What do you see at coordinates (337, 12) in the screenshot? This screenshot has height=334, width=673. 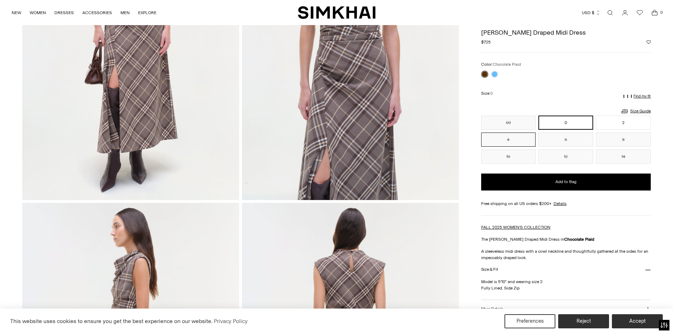 I see `a: SIMKHAI` at bounding box center [337, 12].